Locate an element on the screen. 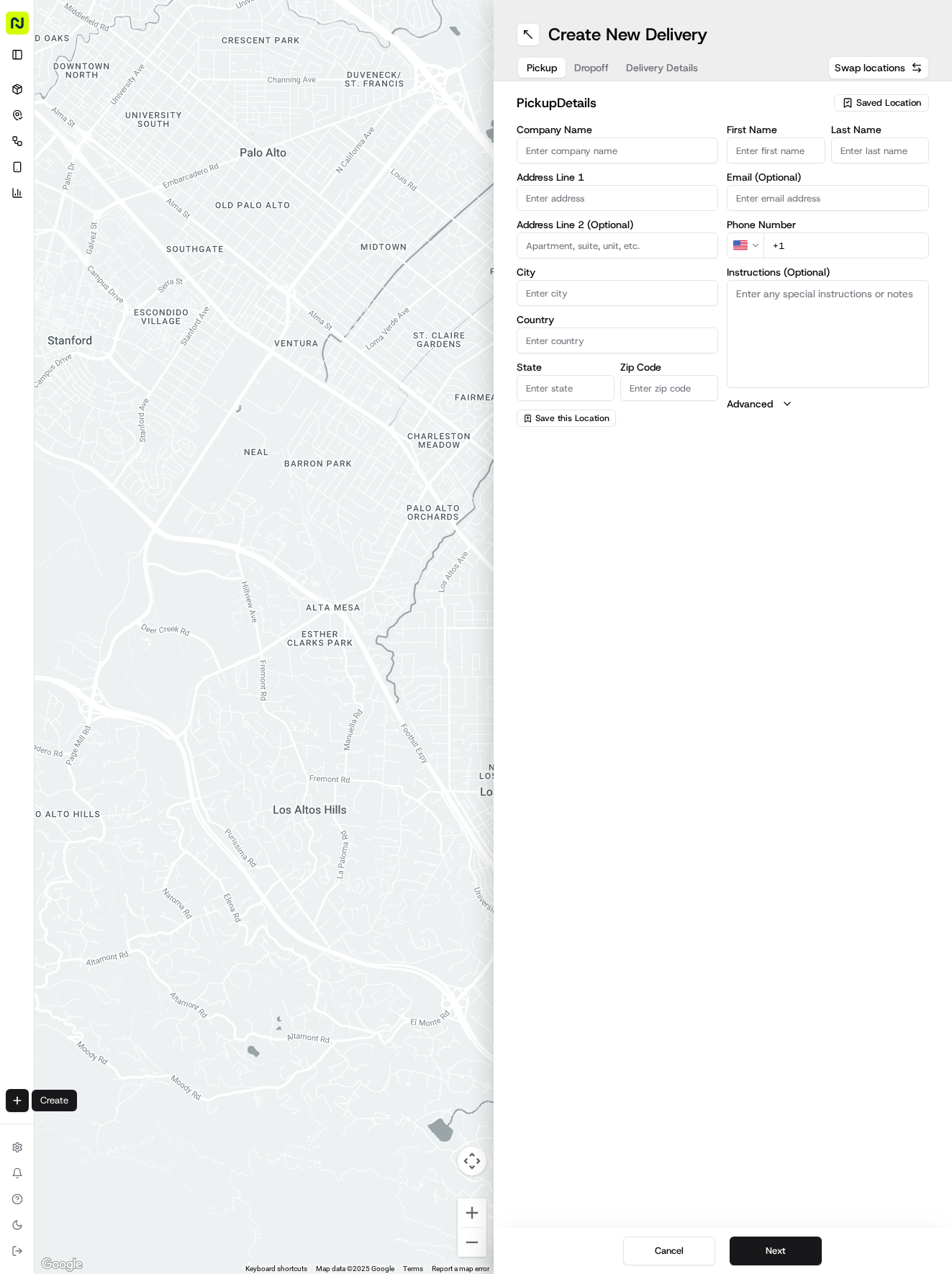  button: Zoom in is located at coordinates (472, 1212).